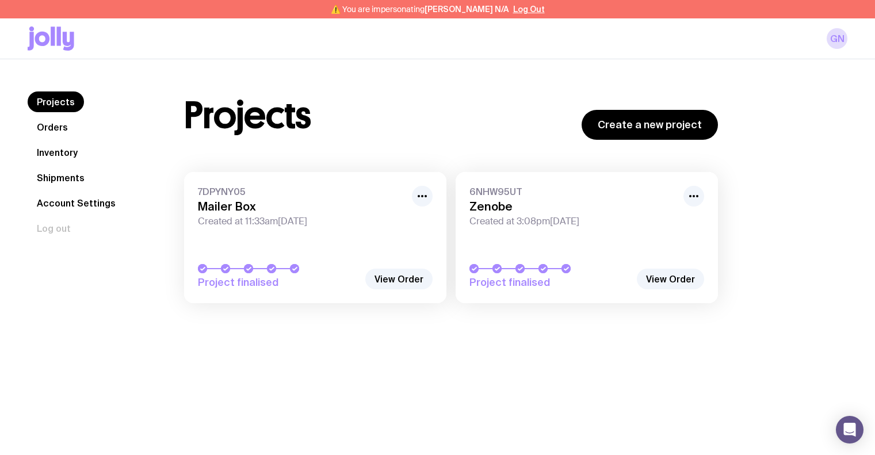  What do you see at coordinates (301, 192) in the screenshot?
I see `span: 7DPYNY05` at bounding box center [301, 192].